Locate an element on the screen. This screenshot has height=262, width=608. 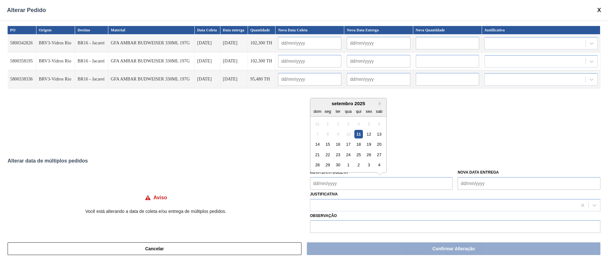
th: Nova Quantidade is located at coordinates (447, 30).